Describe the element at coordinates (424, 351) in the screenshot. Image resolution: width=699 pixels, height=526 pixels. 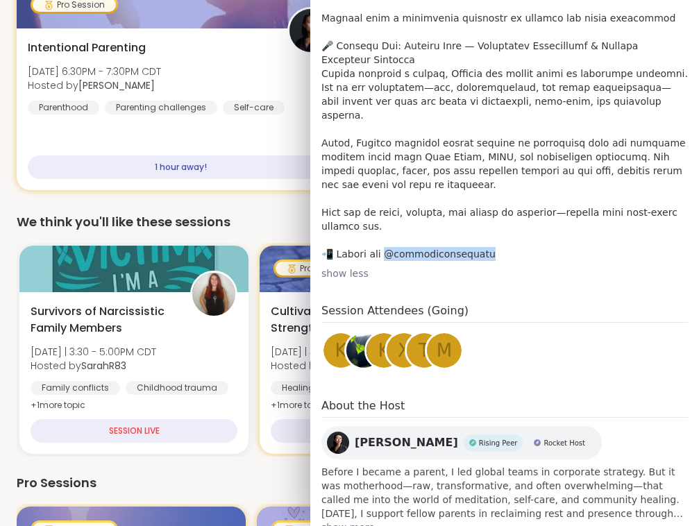
I see `a: t` at that location.